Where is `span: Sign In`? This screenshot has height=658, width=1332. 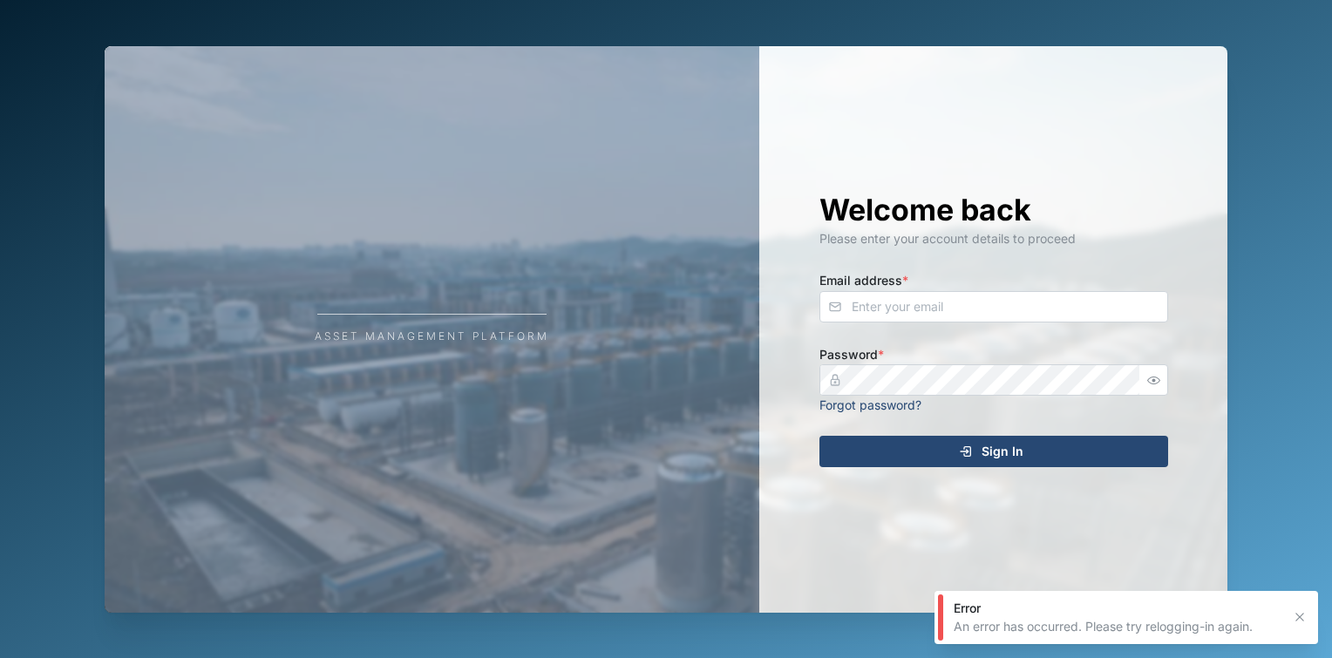 span: Sign In is located at coordinates (1002, 451).